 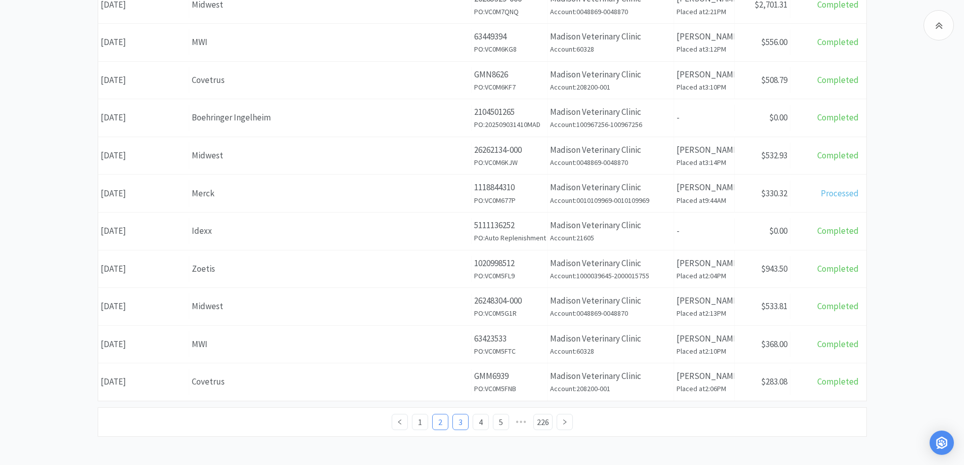 What do you see at coordinates (704, 351) in the screenshot?
I see `h6: Placed at 2:10PM` at bounding box center [704, 351].